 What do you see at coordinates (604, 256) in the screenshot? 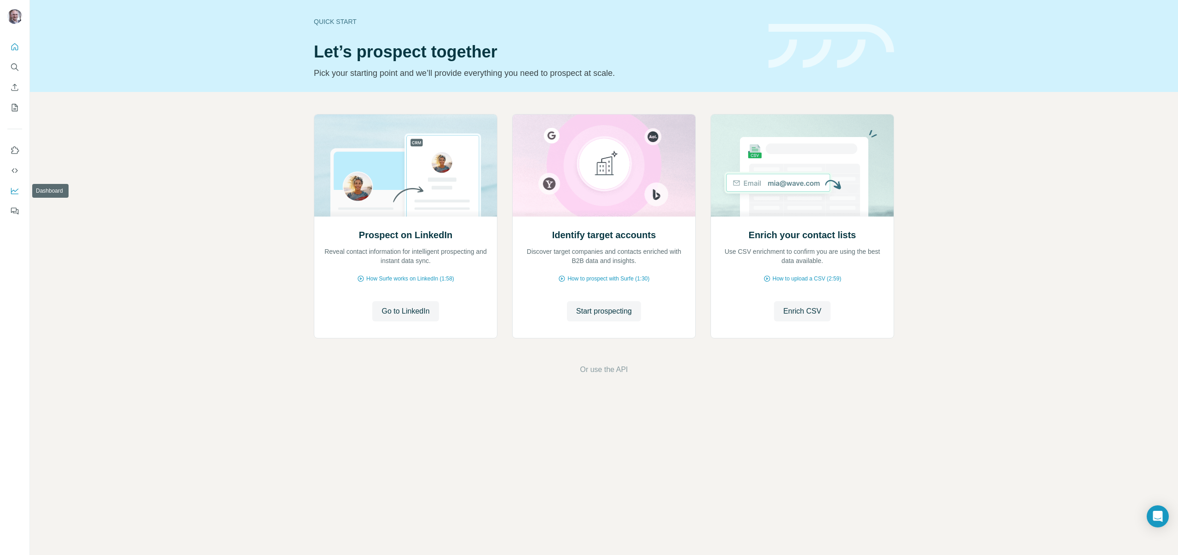
I see `p: Discover target companies and contacts enriched with B2B data and insights.` at bounding box center [604, 256].